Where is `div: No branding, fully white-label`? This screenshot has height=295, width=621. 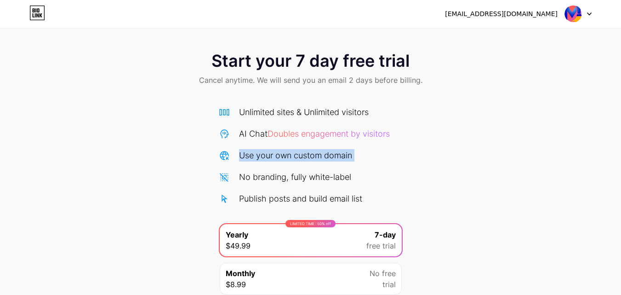
div: No branding, fully white-label is located at coordinates (295, 177).